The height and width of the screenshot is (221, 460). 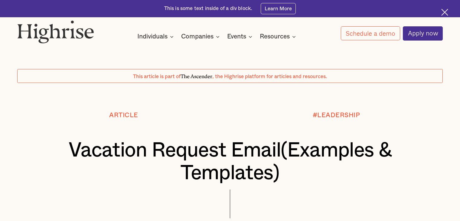 What do you see at coordinates (278, 8) in the screenshot?
I see `a: Learn More` at bounding box center [278, 8].